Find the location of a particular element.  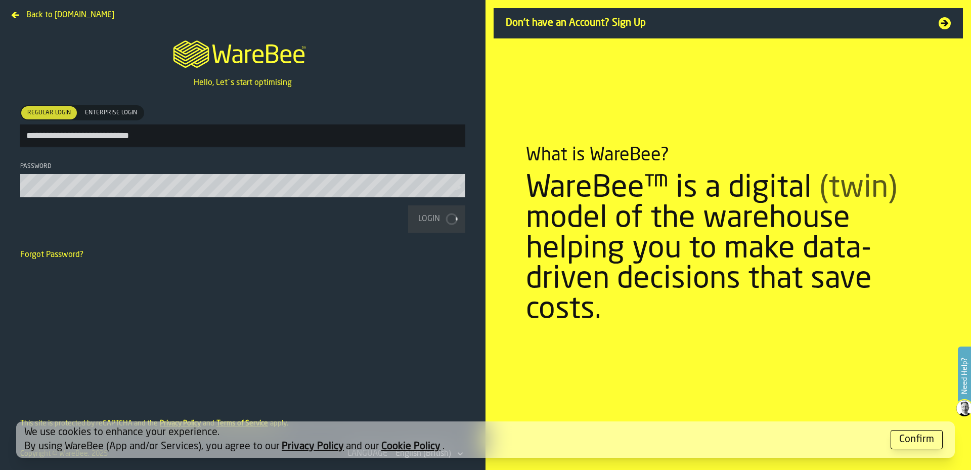

label: button-switch-multi-Regular Login is located at coordinates (49, 113).